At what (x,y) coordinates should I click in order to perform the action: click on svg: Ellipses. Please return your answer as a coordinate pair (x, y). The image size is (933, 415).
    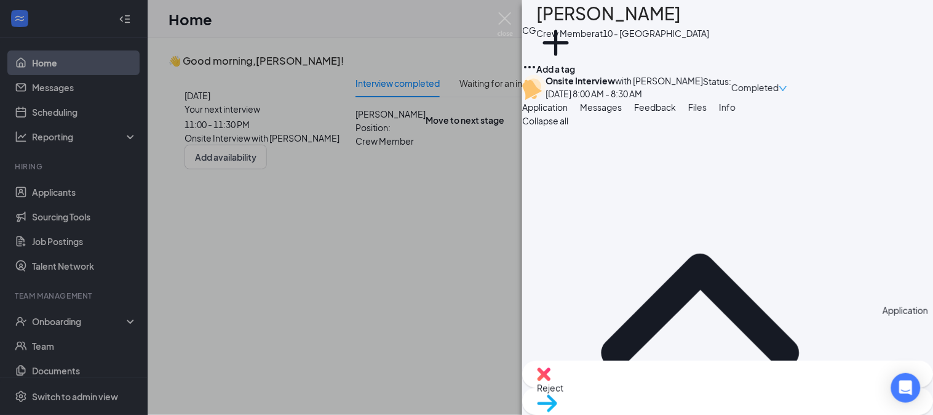
    Looking at the image, I should click on (530, 67).